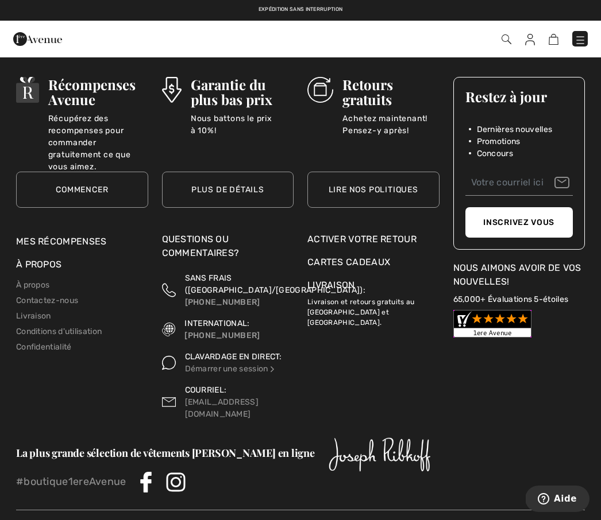  What do you see at coordinates (495, 153) in the screenshot?
I see `span: Concours` at bounding box center [495, 153].